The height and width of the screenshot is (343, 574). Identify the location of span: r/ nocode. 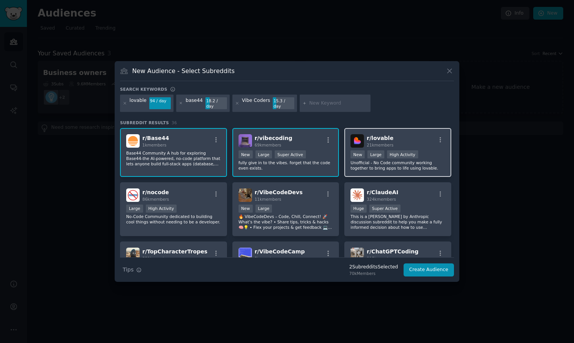
(155, 192).